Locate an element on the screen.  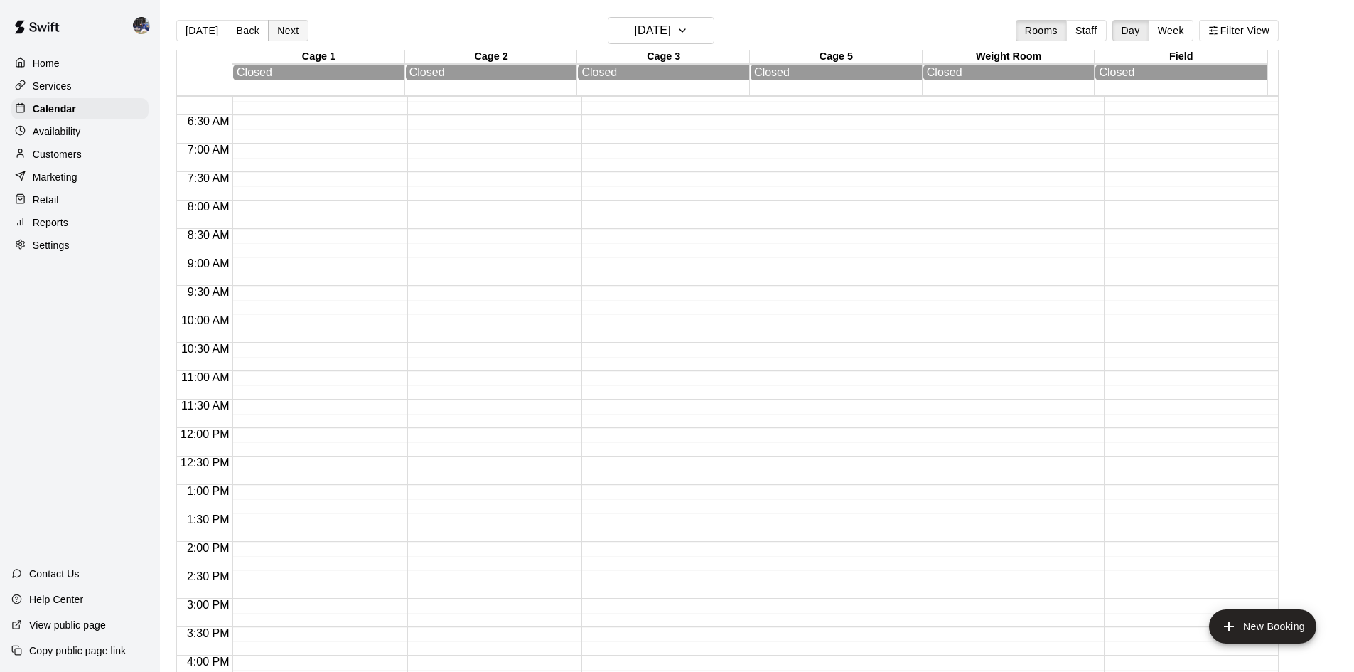
p: Marketing is located at coordinates (55, 177).